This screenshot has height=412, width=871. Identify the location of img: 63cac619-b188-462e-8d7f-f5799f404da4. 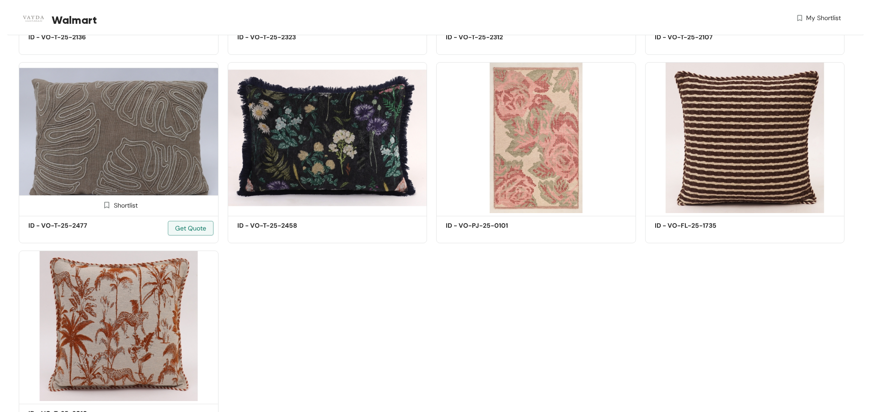
(536, 138).